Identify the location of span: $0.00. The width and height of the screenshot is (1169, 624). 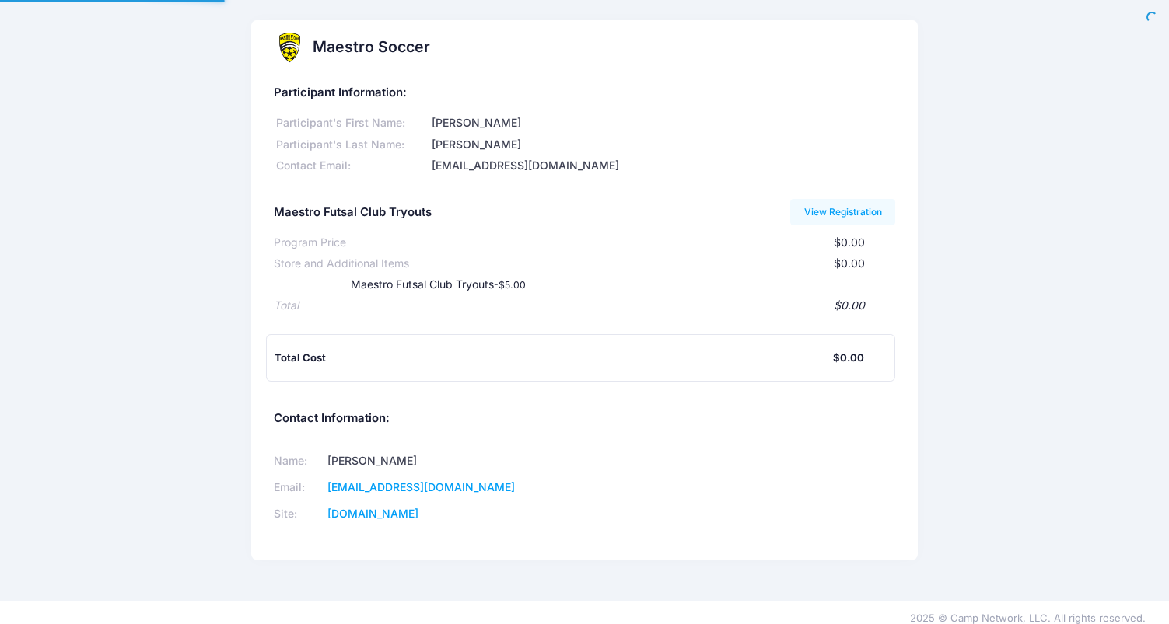
(849, 242).